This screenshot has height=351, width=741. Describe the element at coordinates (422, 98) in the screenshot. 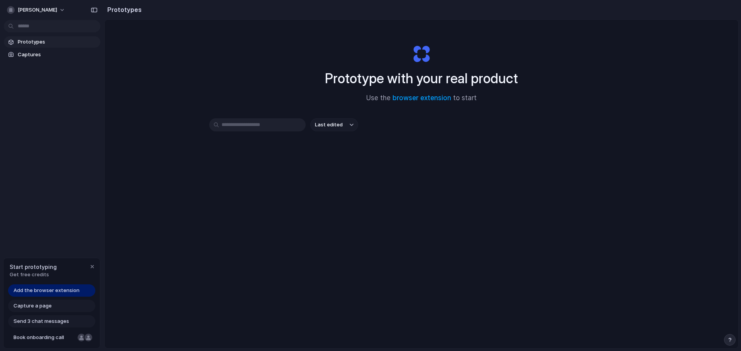

I see `a: browser extension` at that location.